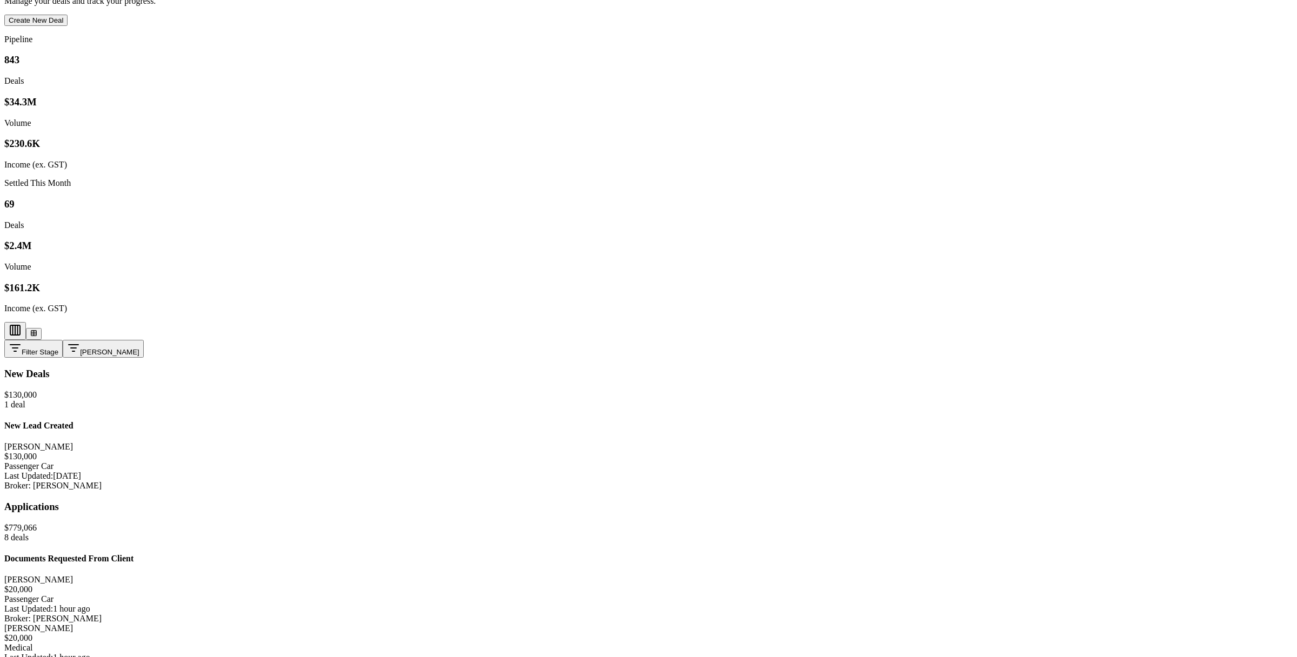 This screenshot has width=1297, height=657. Describe the element at coordinates (648, 374) in the screenshot. I see `h3: New Deals` at that location.